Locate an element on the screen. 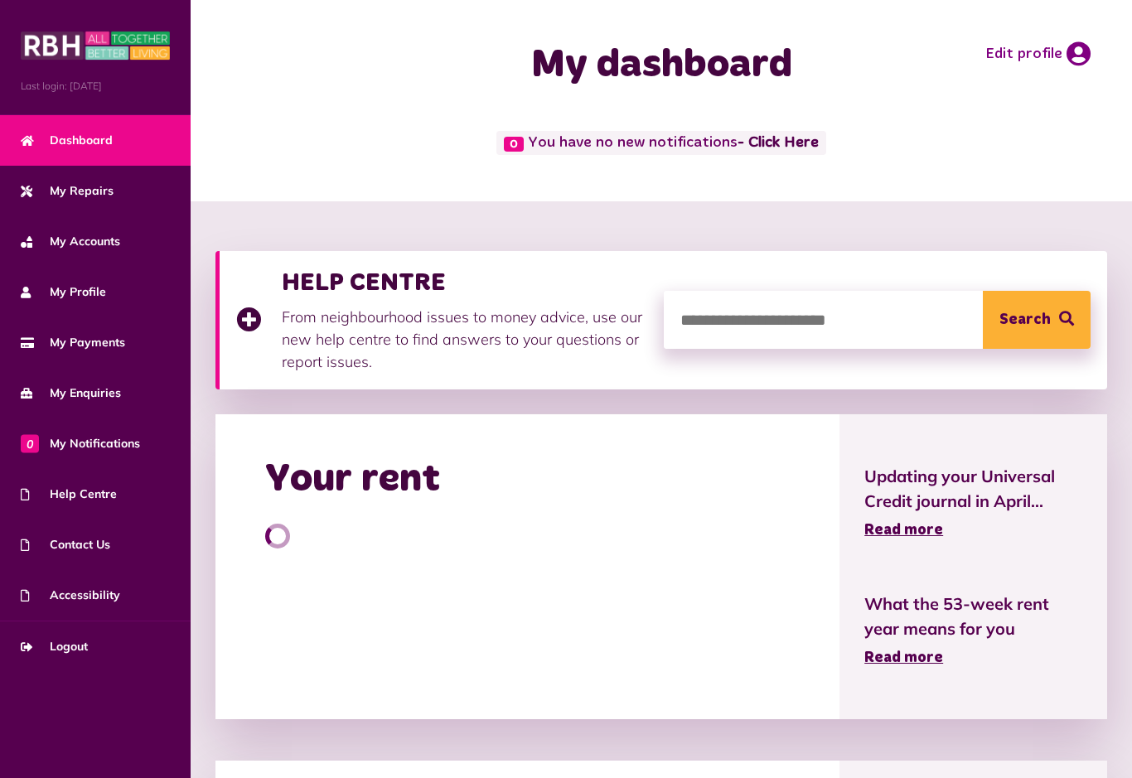 The width and height of the screenshot is (1132, 778). img: MyRBH is located at coordinates (95, 46).